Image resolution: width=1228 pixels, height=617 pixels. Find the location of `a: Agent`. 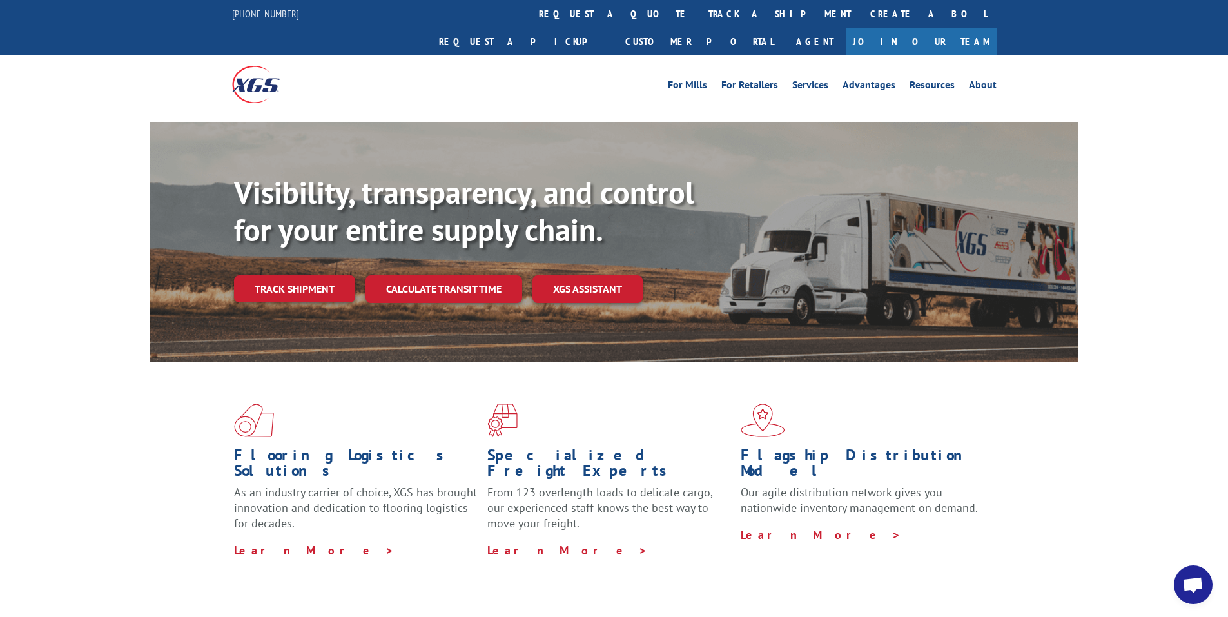

a: Agent is located at coordinates (815, 41).